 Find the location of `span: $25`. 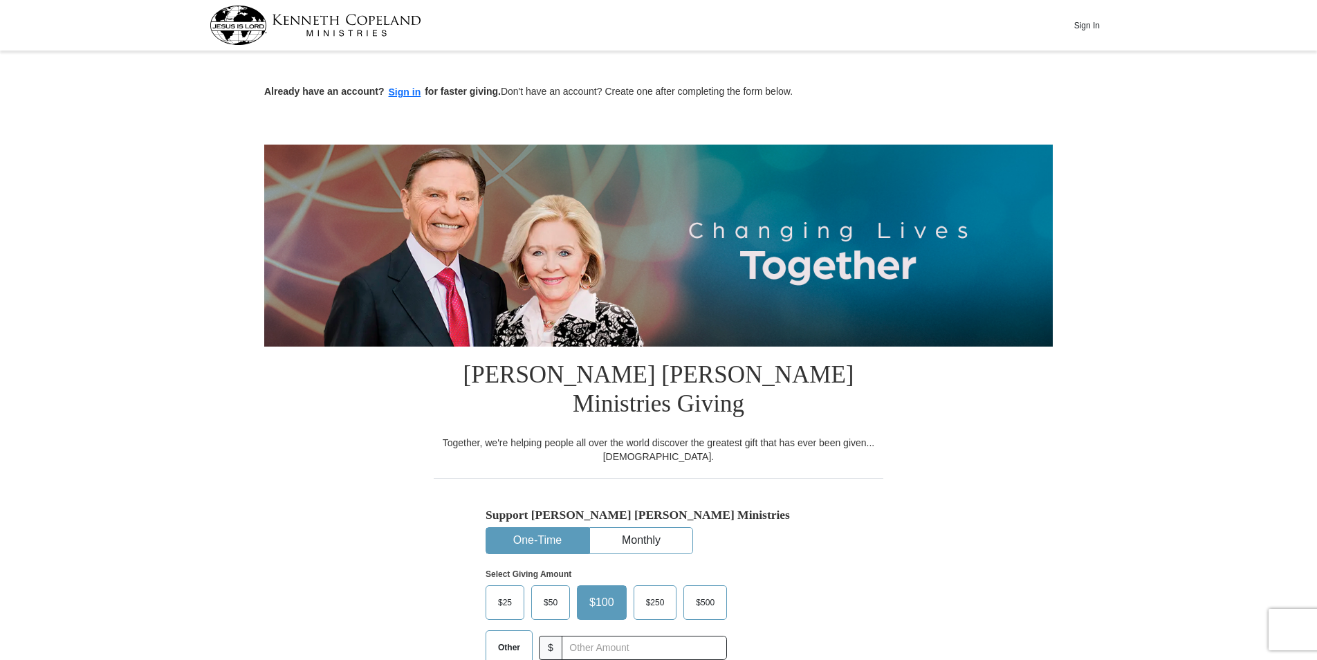

span: $25 is located at coordinates (505, 603).